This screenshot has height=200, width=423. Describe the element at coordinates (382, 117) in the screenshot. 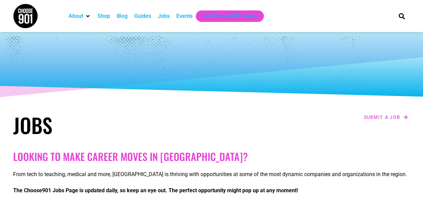

I see `span: Submit a job` at that location.